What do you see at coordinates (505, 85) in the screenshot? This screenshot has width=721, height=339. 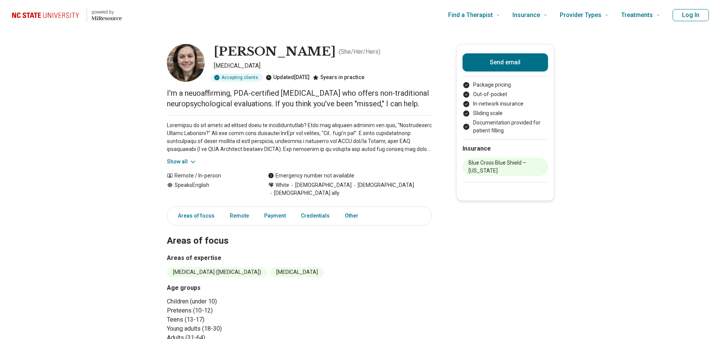 I see `li: Package pricing` at bounding box center [505, 85].